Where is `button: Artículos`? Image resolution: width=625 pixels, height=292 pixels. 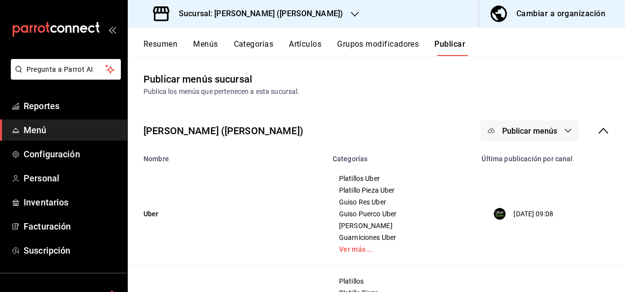 button: Artículos is located at coordinates (305, 48).